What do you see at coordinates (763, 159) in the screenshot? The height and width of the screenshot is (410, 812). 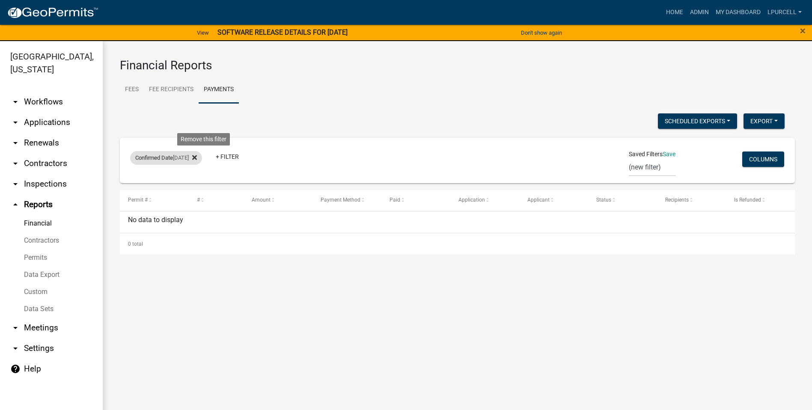 I see `button: Columns` at bounding box center [763, 159].